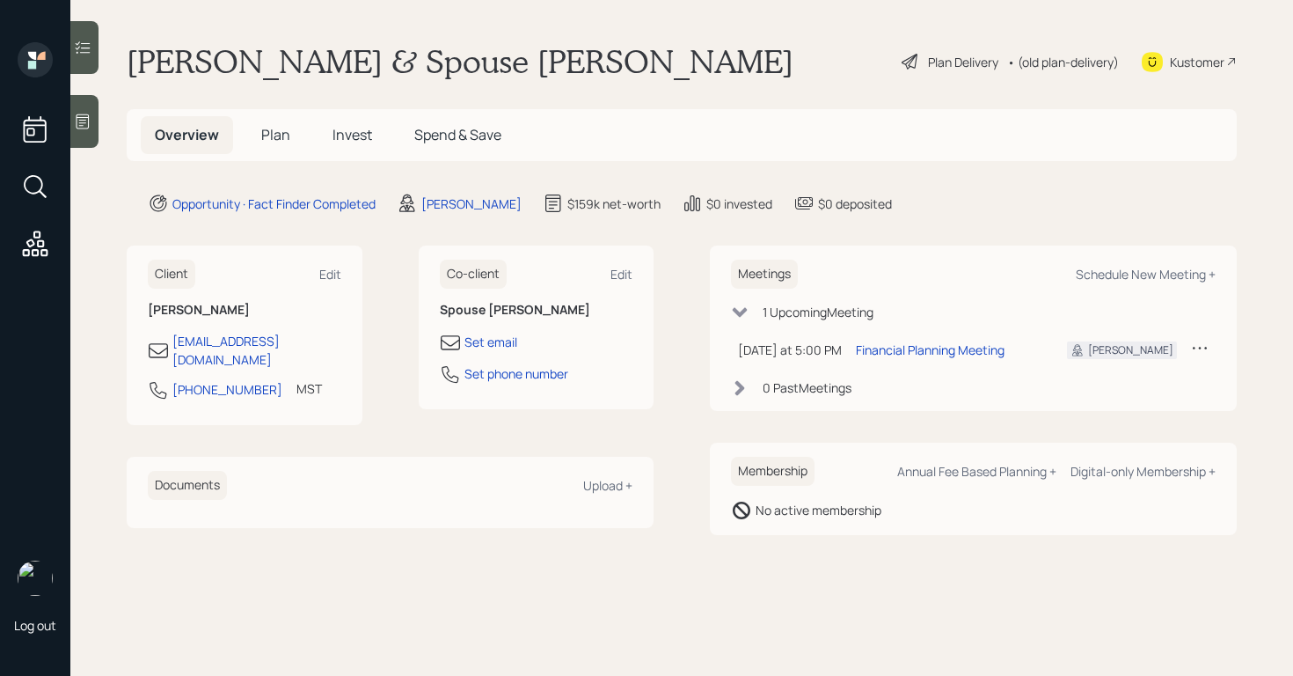 The height and width of the screenshot is (676, 1293). What do you see at coordinates (309, 388) in the screenshot?
I see `div: MST` at bounding box center [309, 388].